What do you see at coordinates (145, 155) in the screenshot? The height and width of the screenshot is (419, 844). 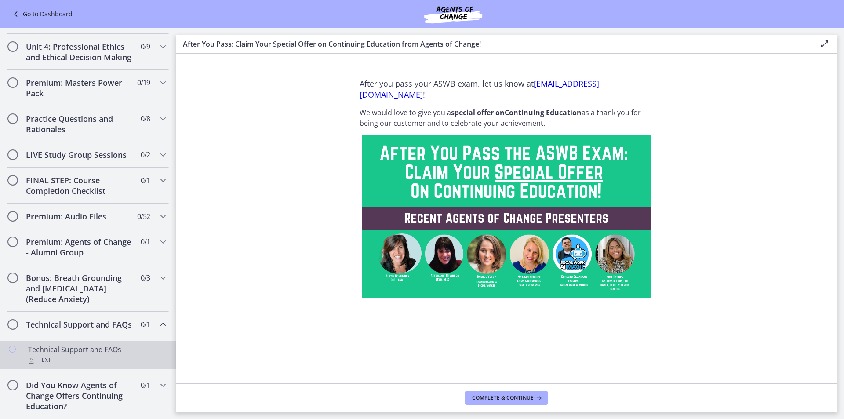 I see `span: 0 / 2` at bounding box center [145, 155].